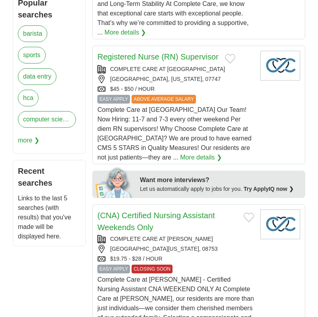 This screenshot has height=317, width=318. Describe the element at coordinates (152, 269) in the screenshot. I see `span: CLOSING SOON` at that location.